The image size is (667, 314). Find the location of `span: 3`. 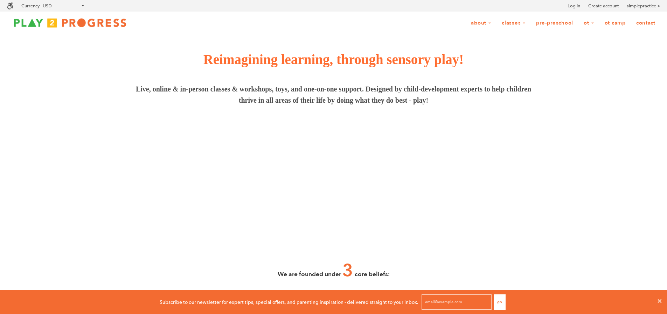

span: 3 is located at coordinates (348, 270).